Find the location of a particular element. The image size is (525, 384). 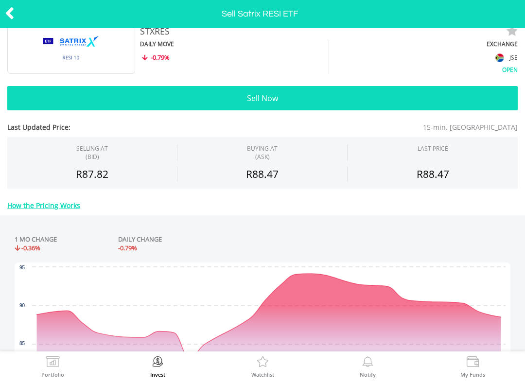

a: Portfolio is located at coordinates (52, 366).